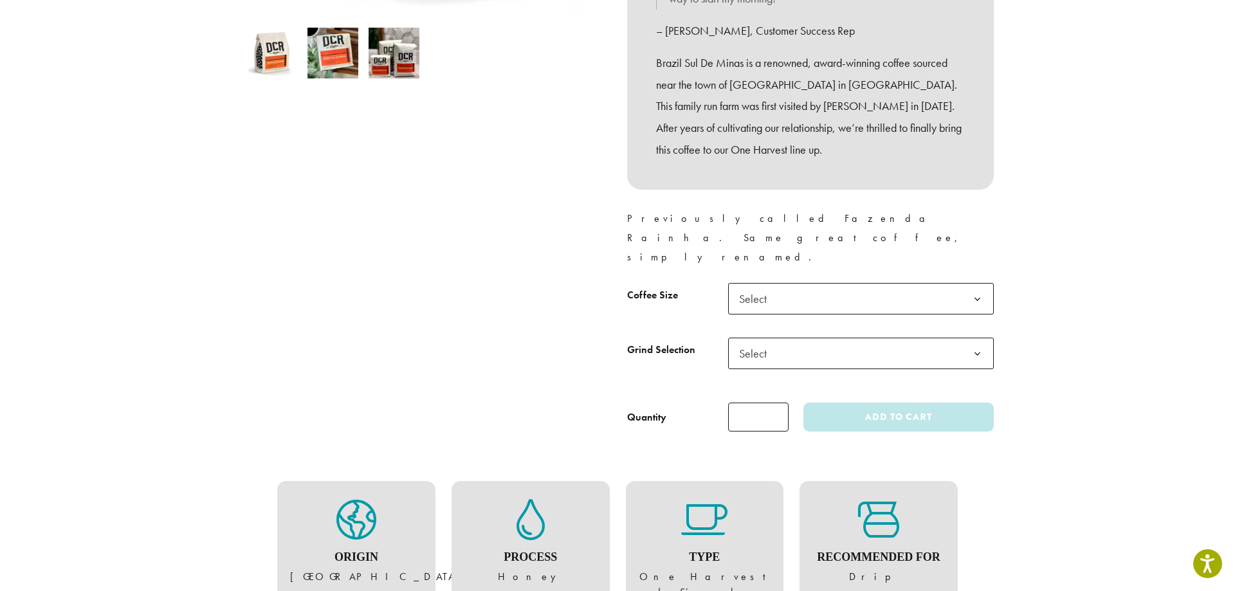 This screenshot has height=591, width=1235. I want to click on figure: Honey, so click(531, 542).